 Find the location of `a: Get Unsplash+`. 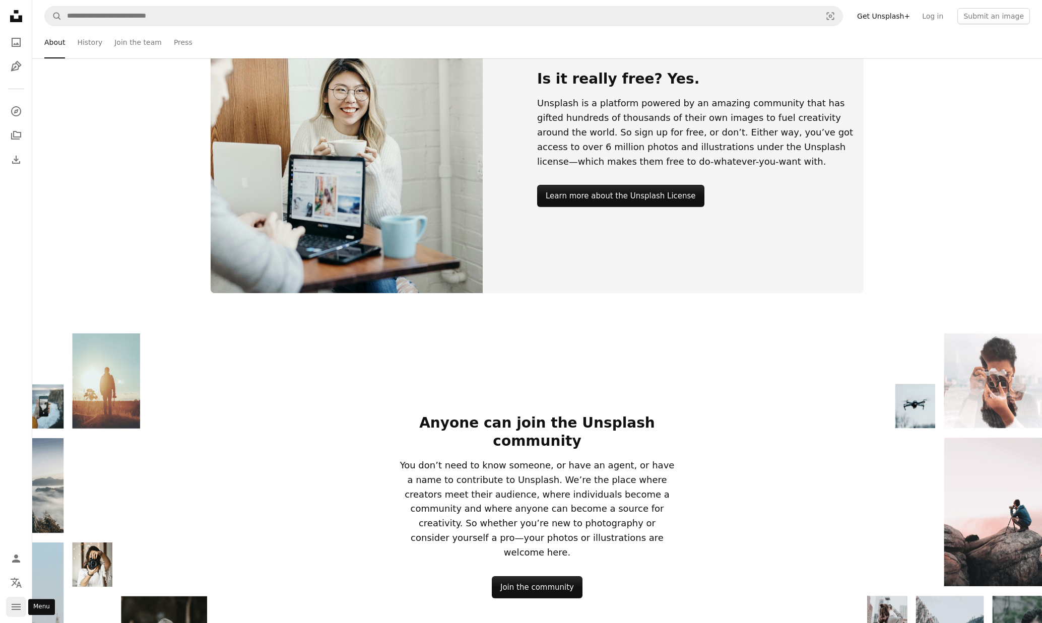

a: Get Unsplash+ is located at coordinates (883, 16).